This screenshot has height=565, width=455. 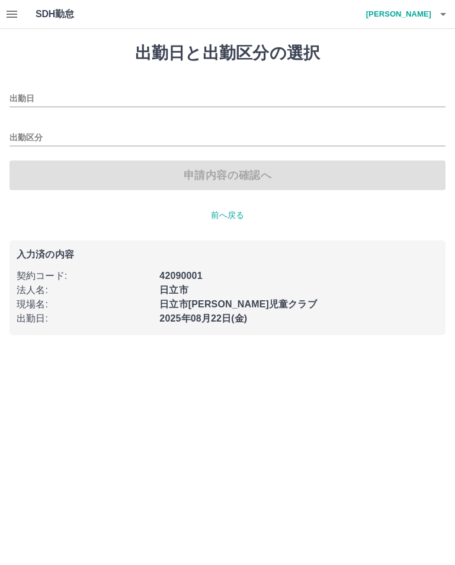 What do you see at coordinates (227, 53) in the screenshot?
I see `h1: 出勤日と出勤区分の選択` at bounding box center [227, 53].